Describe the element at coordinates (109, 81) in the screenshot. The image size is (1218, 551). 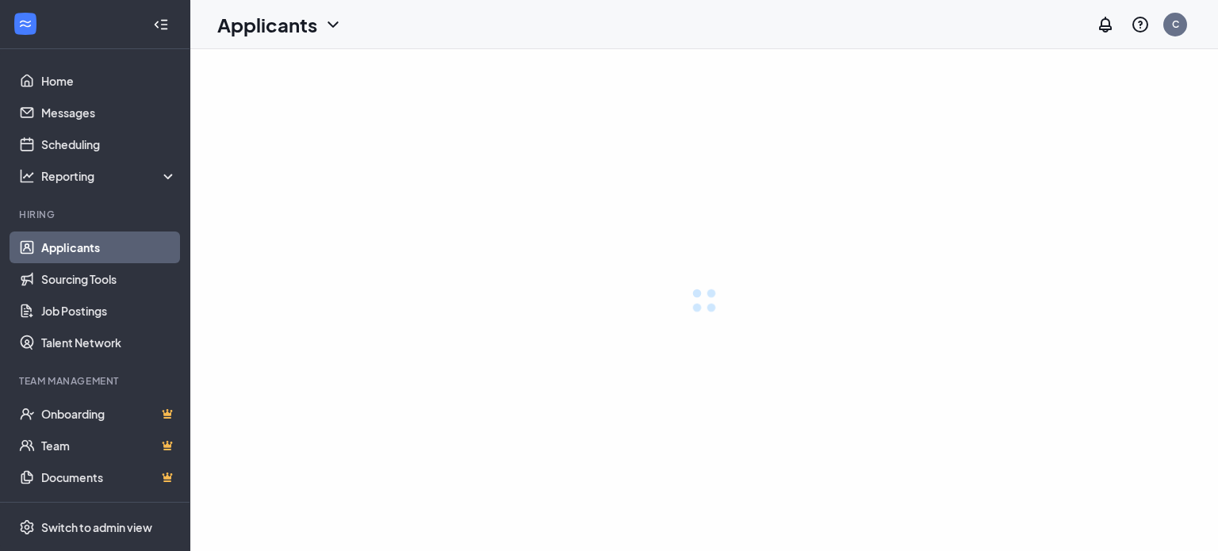
I see `a: Home` at that location.